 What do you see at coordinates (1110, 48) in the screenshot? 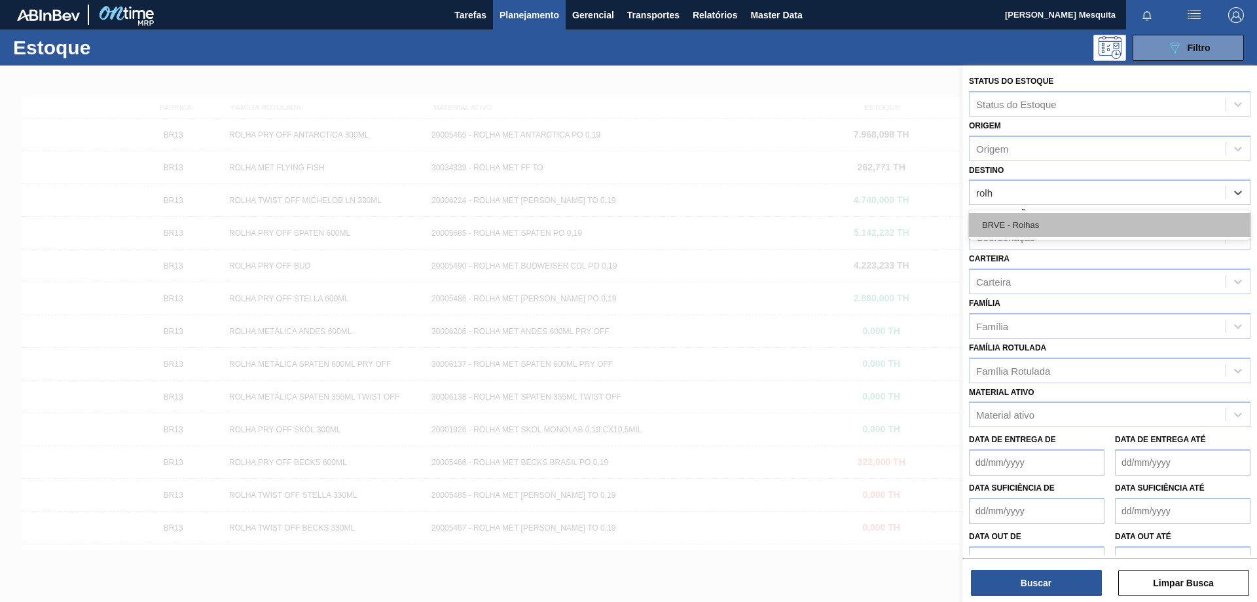
I see `div: Pogramando: nenhum usuário selecionado` at bounding box center [1110, 48].